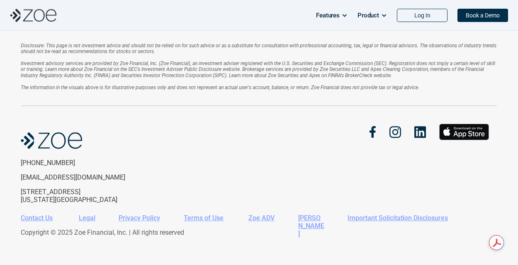 The image size is (518, 265). I want to click on a: Log In, so click(422, 15).